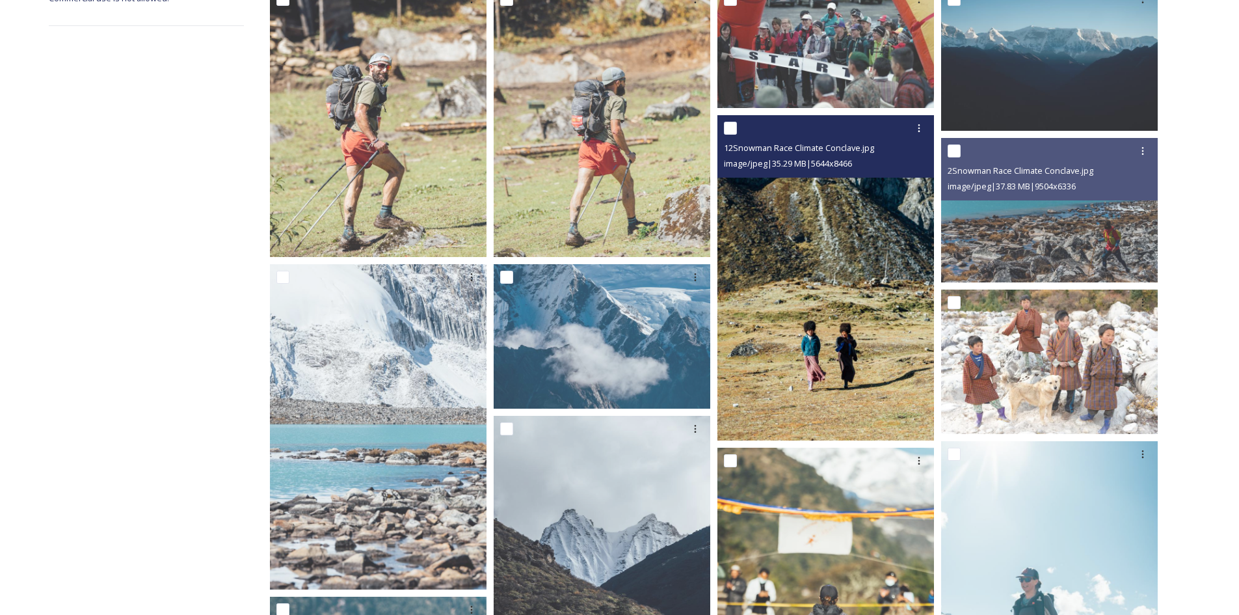 The height and width of the screenshot is (615, 1239). I want to click on img: 7Snowman Race Climate Conclave.jpg, so click(602, 336).